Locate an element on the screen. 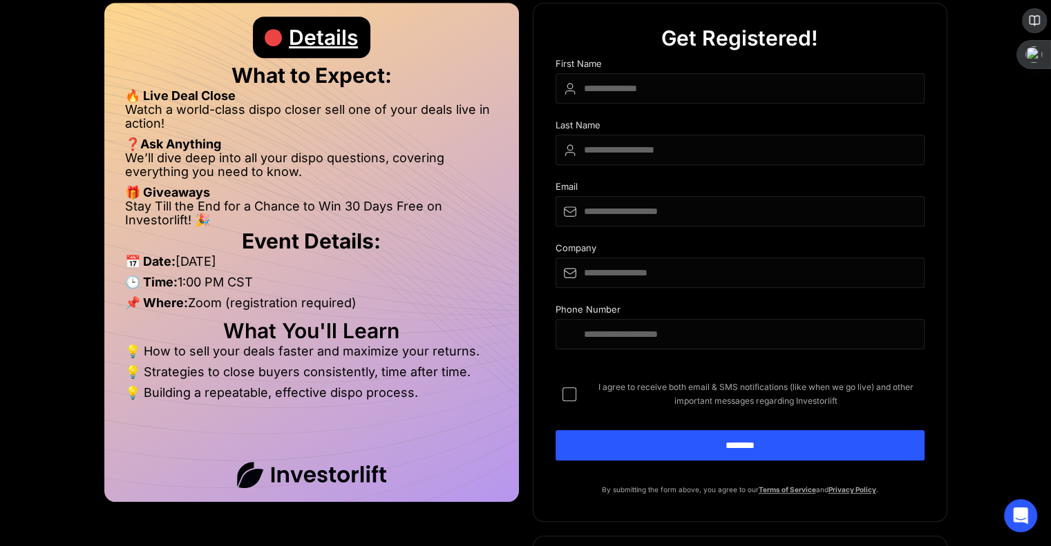 This screenshot has width=1051, height=546. li: 💡 Strategies to close buyers consistently, time after time. is located at coordinates (312, 376).